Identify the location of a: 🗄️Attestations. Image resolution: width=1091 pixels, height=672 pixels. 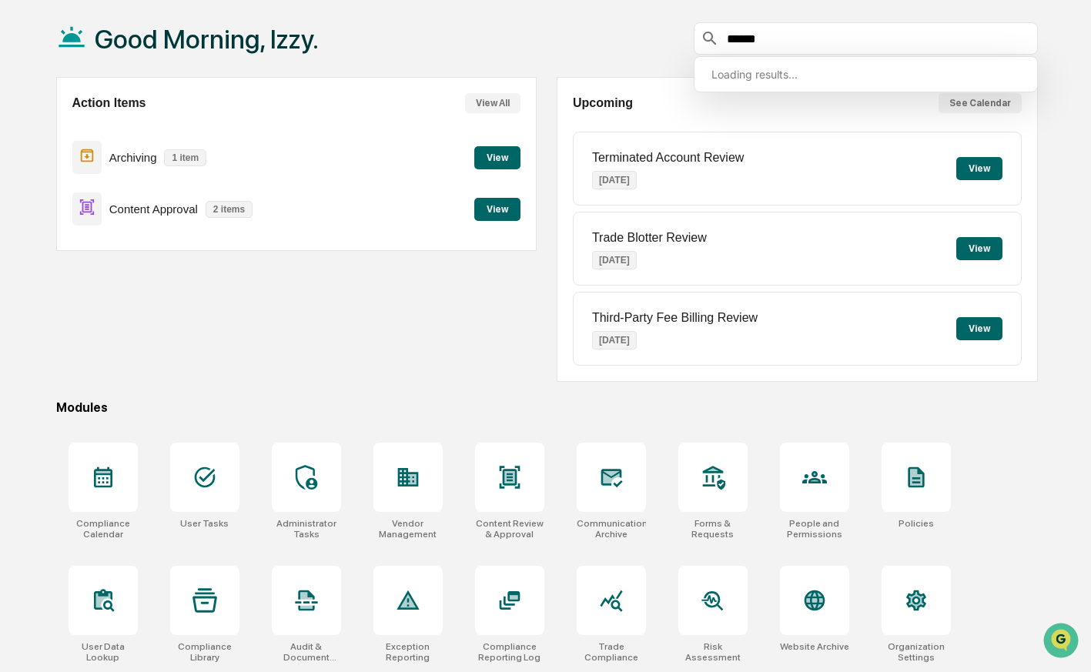
(151, 202).